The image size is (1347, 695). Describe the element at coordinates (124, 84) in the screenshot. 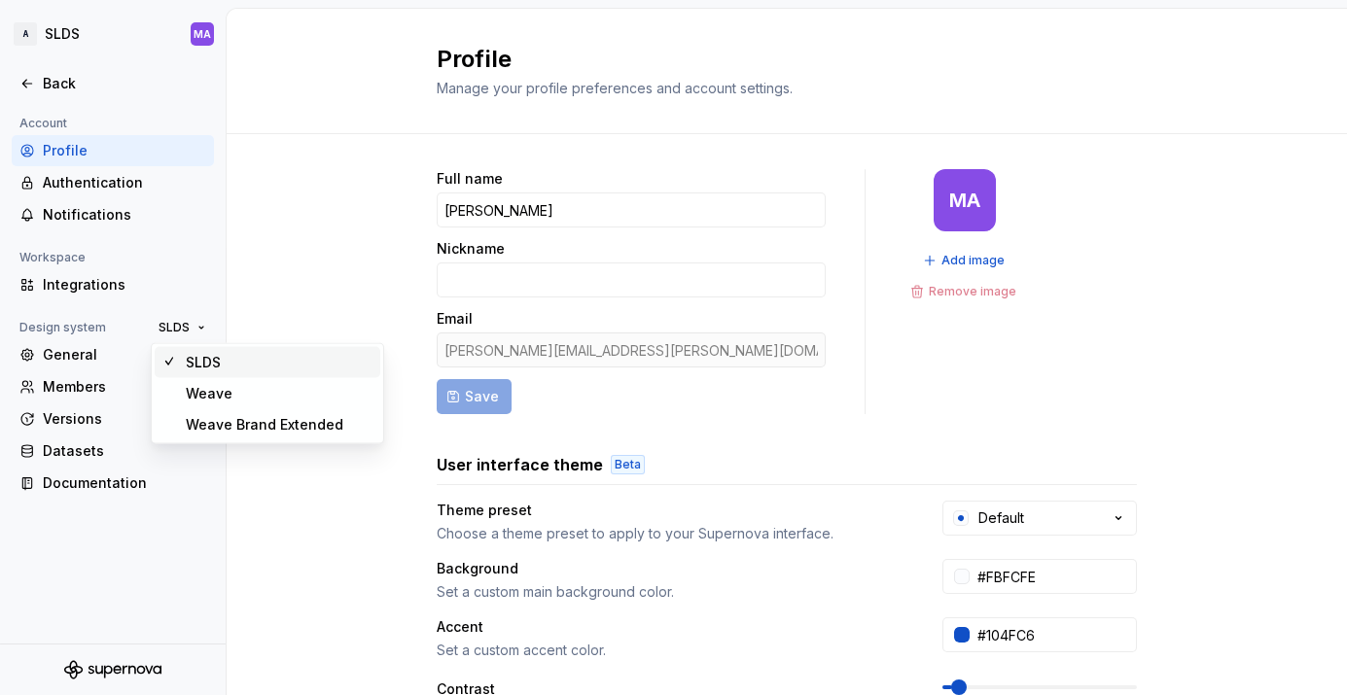

I see `div: Back` at that location.